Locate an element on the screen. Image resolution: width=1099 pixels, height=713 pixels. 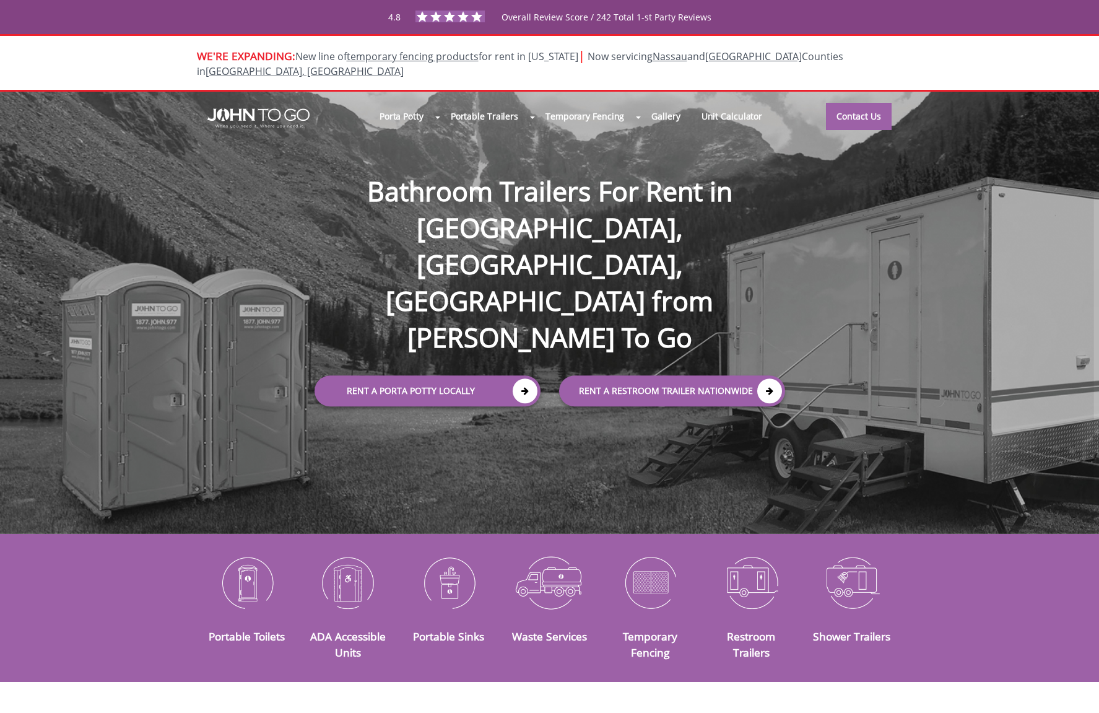
a: rent a RESTROOM TRAILER Nationwide is located at coordinates (672, 391).